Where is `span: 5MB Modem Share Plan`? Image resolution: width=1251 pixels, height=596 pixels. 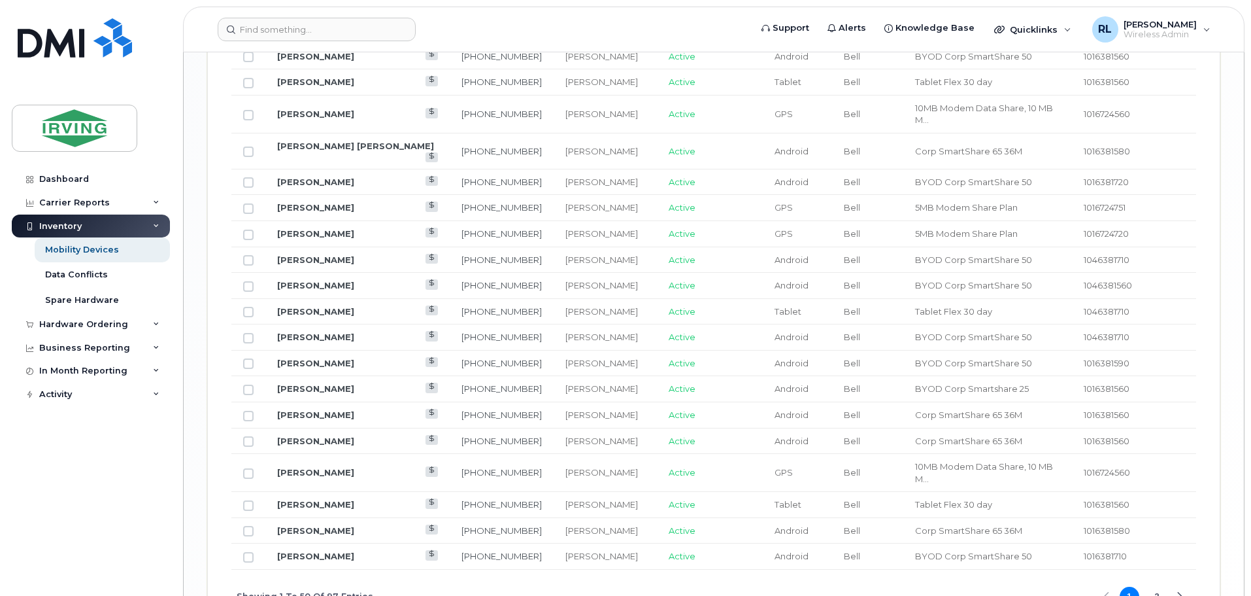 span: 5MB Modem Share Plan is located at coordinates (966, 207).